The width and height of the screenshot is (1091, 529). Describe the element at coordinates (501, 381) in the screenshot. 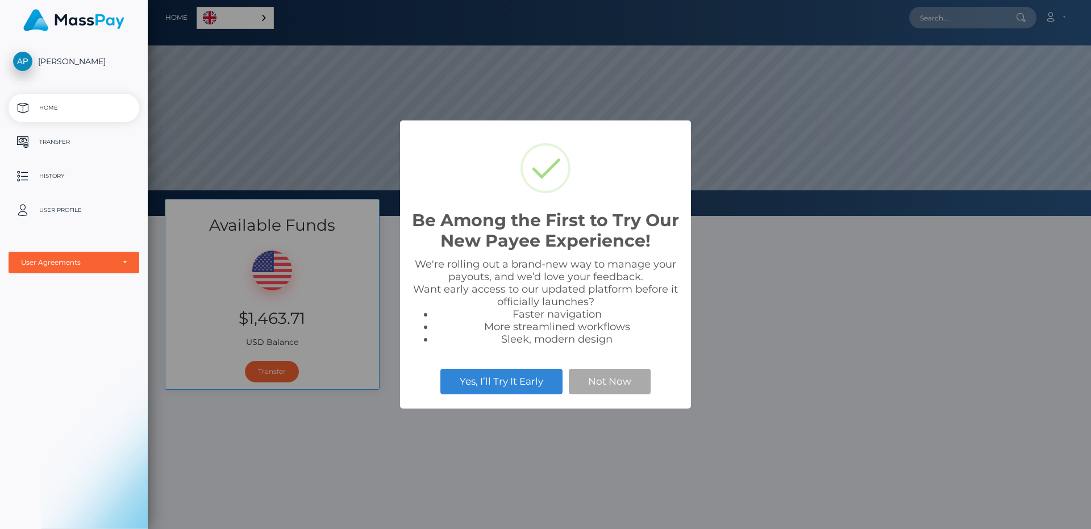

I see `button: Yes, I’ll Try It Early` at that location.